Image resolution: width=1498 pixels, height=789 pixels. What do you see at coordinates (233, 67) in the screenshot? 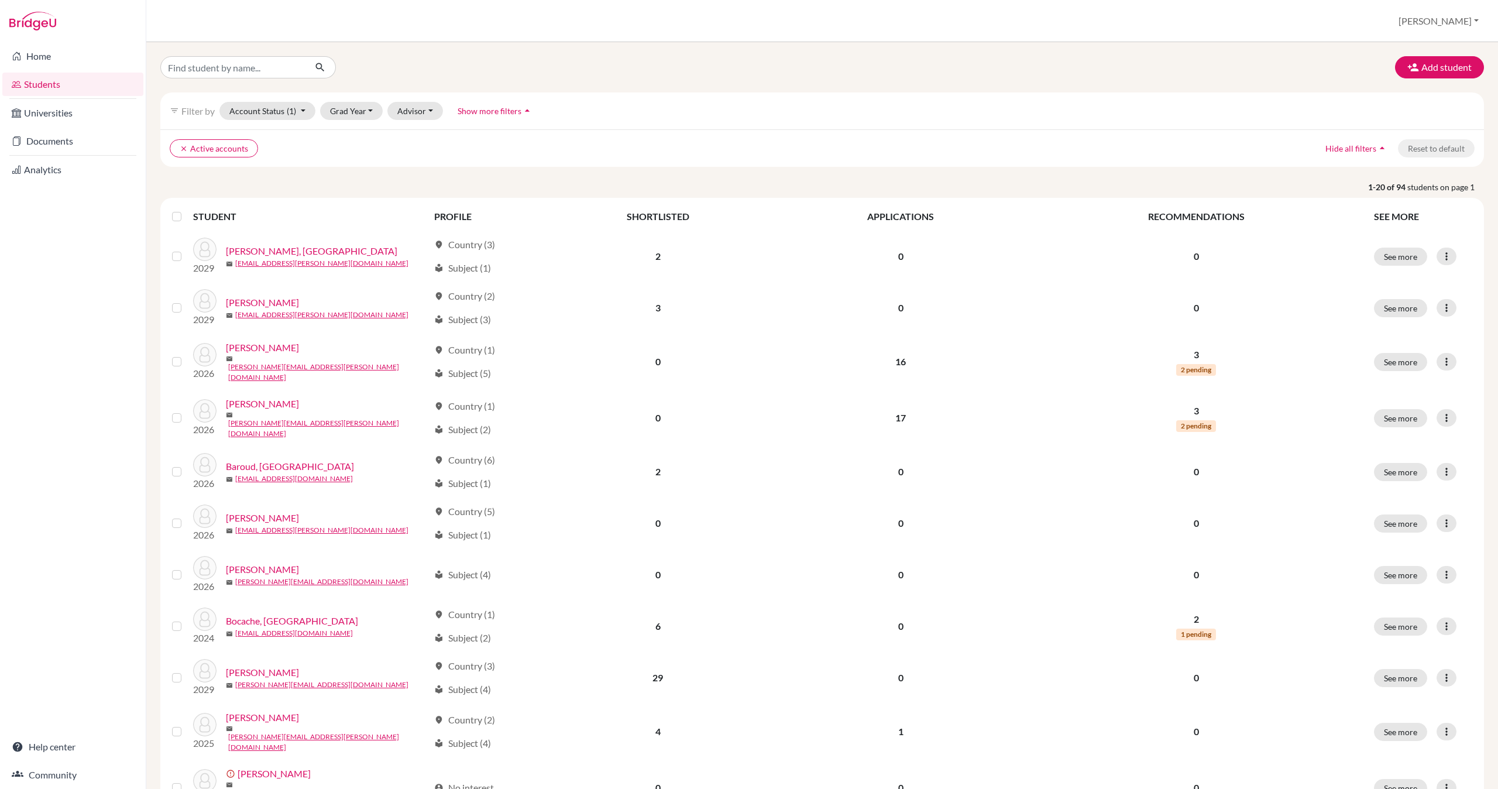
I see `input: Find student by name...` at bounding box center [233, 67].